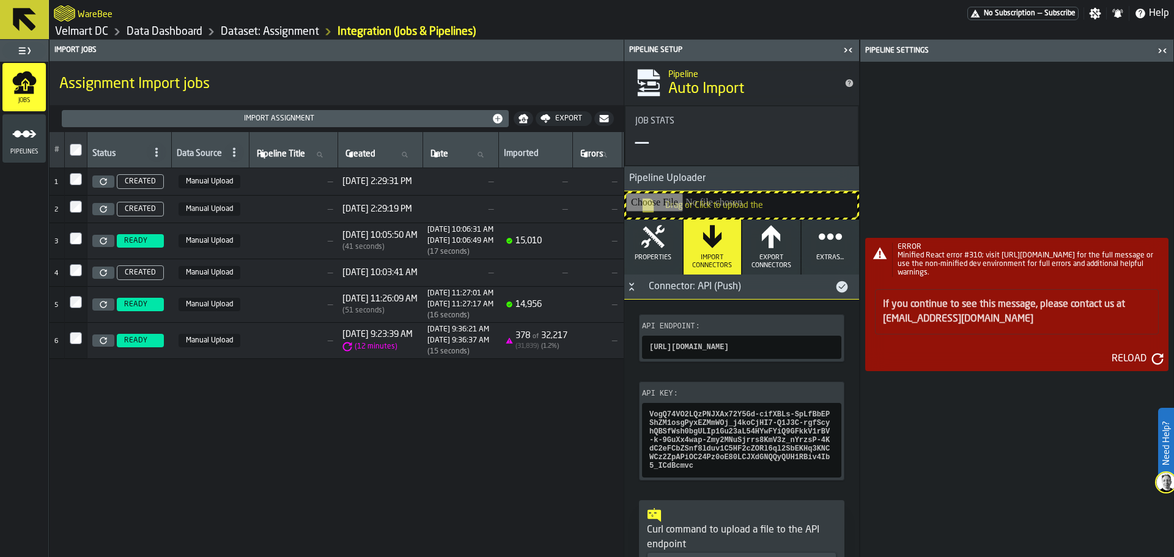 This screenshot has width=1174, height=557. Describe the element at coordinates (741, 326) in the screenshot. I see `div: API Endpoint` at that location.